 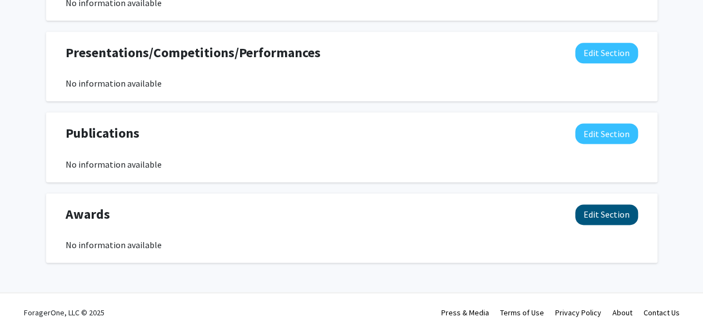 What do you see at coordinates (64, 313) in the screenshot?
I see `div: ForagerOne, LLC © 2025` at bounding box center [64, 313].